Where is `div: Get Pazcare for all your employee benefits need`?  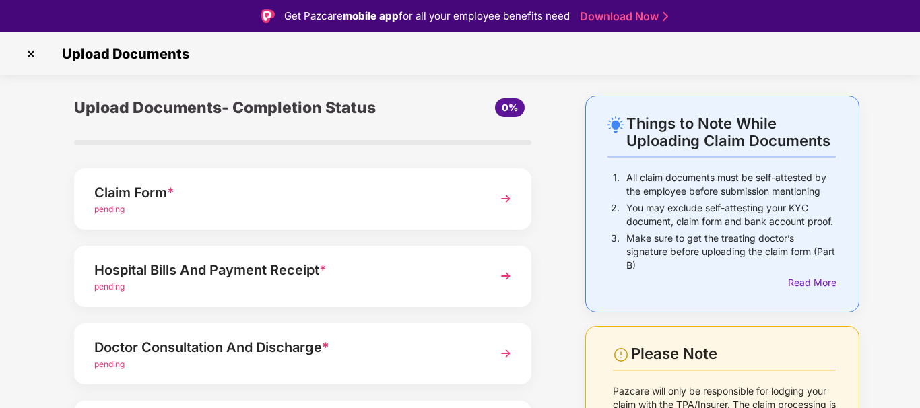 div: Get Pazcare for all your employee benefits need is located at coordinates (427, 16).